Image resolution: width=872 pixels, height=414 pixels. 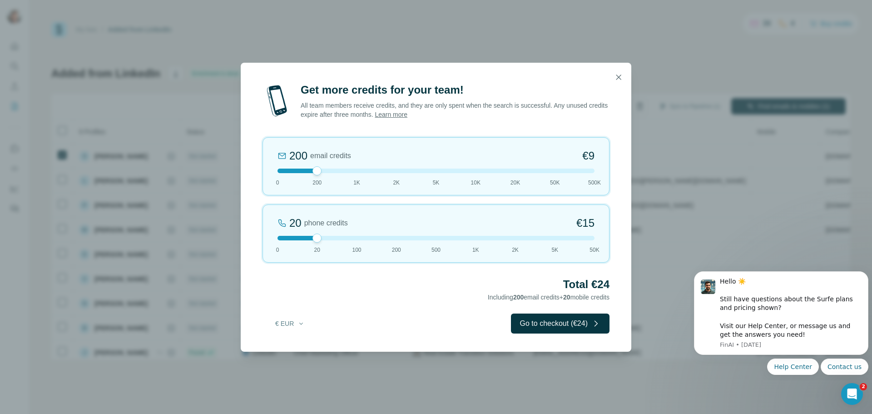 I want to click on span: 500, so click(x=436, y=250).